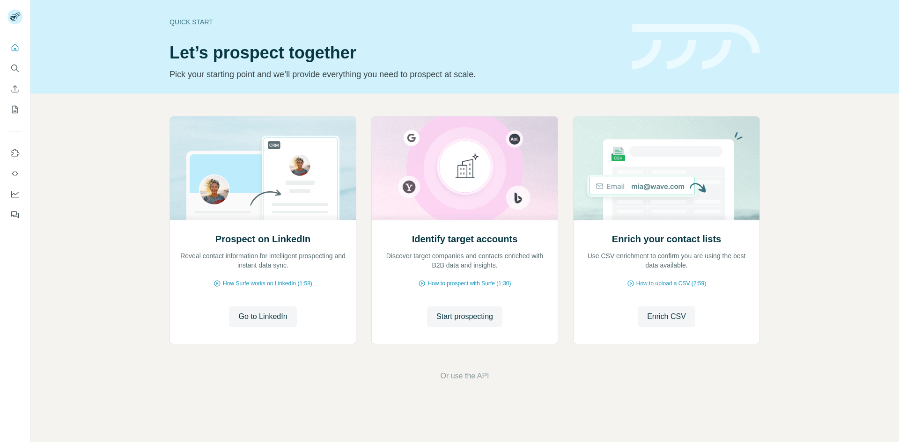  Describe the element at coordinates (263, 239) in the screenshot. I see `h2: Prospect on LinkedIn` at that location.